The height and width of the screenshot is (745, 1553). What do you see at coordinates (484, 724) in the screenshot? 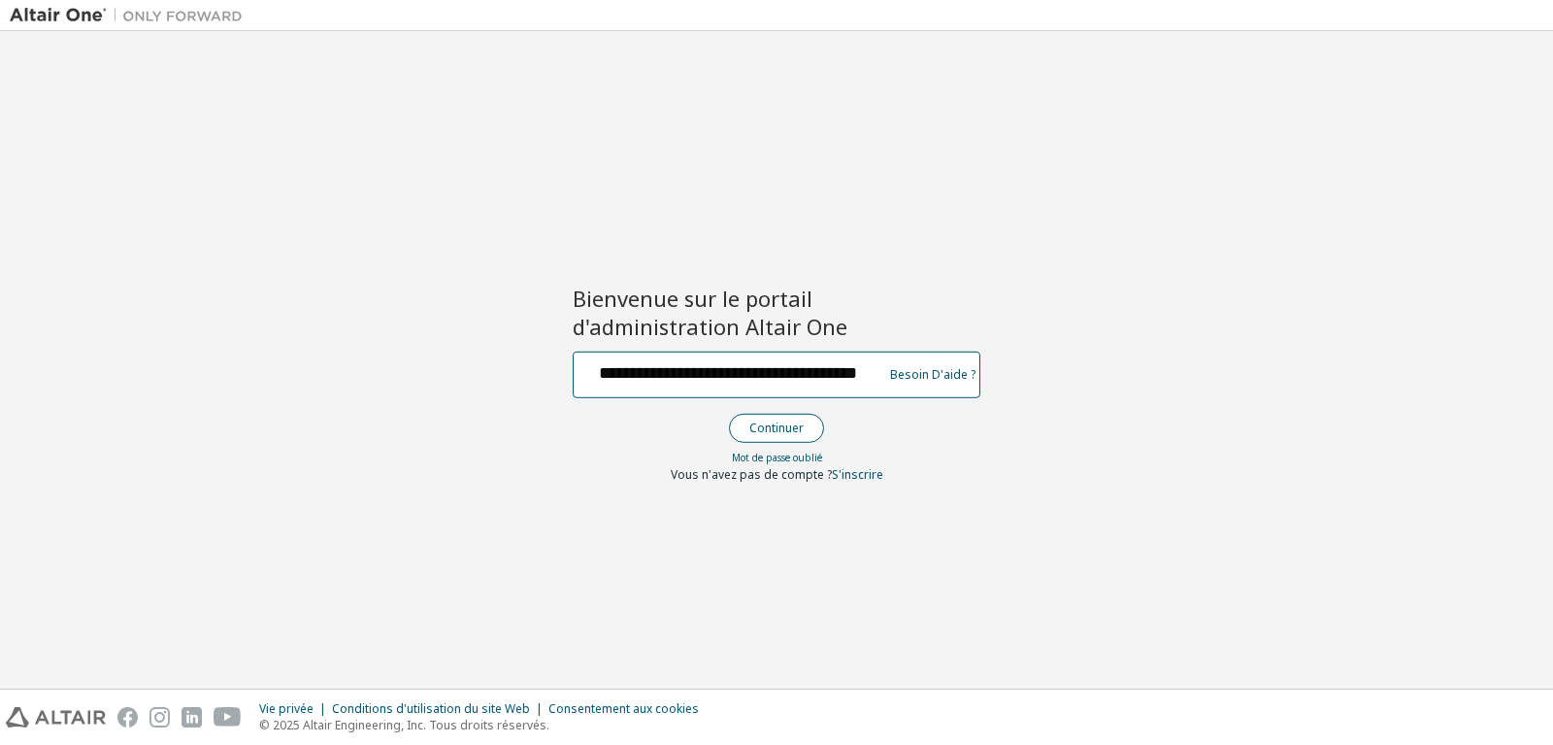
I see `p: © 2025 Altair Engineering, Inc. Tous droits réservés.` at bounding box center [484, 724].